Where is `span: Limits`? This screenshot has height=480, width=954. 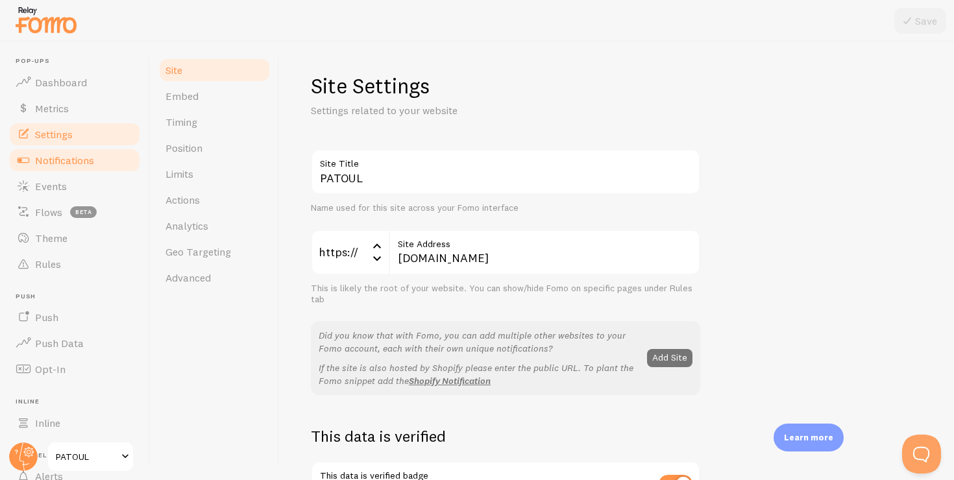
span: Limits is located at coordinates (179, 174).